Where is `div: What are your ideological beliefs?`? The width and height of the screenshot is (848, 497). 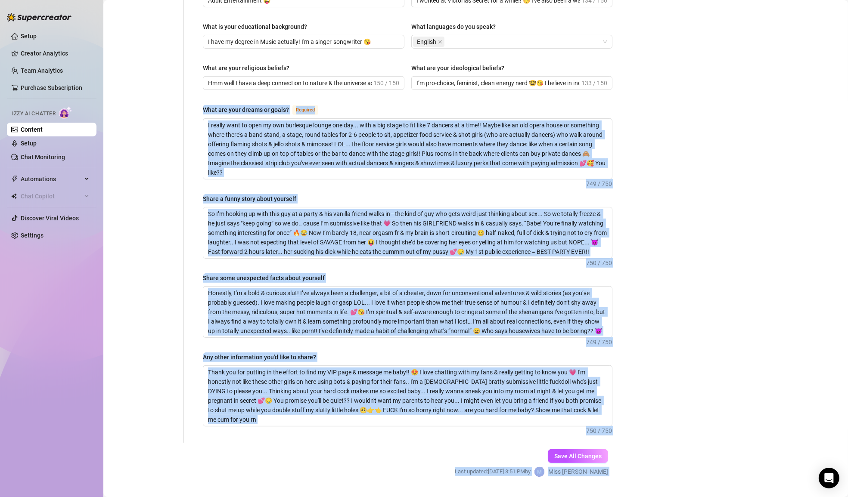
div: What are your ideological beliefs? is located at coordinates (458, 68).